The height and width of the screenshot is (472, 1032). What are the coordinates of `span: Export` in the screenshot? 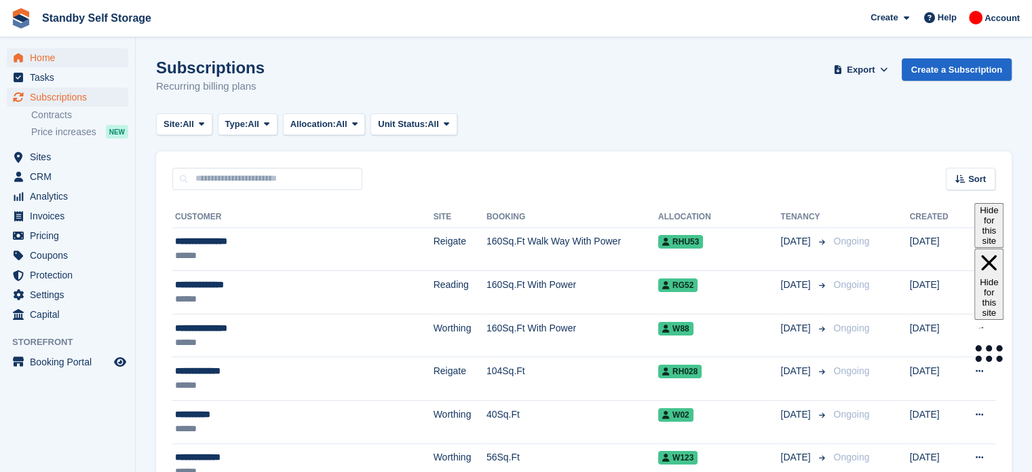 It's located at (861, 70).